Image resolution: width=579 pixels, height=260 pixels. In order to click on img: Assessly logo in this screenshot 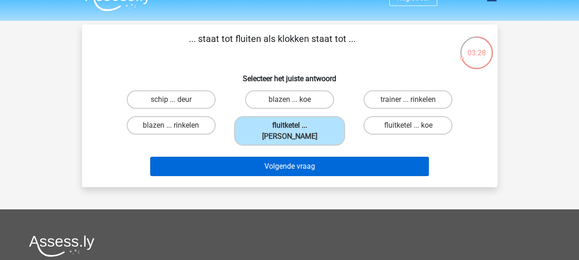, I will do `click(62, 246)`.